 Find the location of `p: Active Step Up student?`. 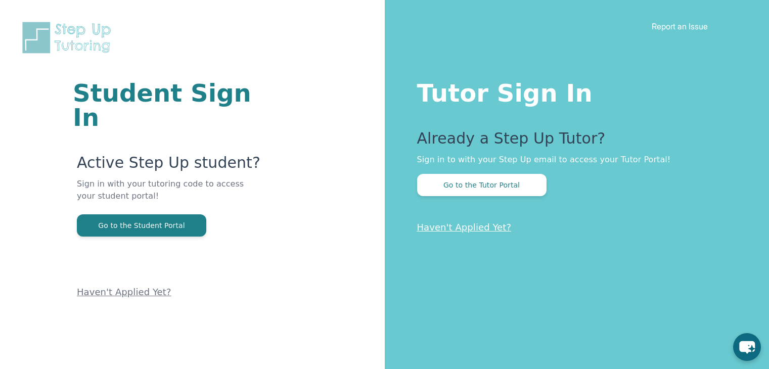

p: Active Step Up student? is located at coordinates (170, 166).